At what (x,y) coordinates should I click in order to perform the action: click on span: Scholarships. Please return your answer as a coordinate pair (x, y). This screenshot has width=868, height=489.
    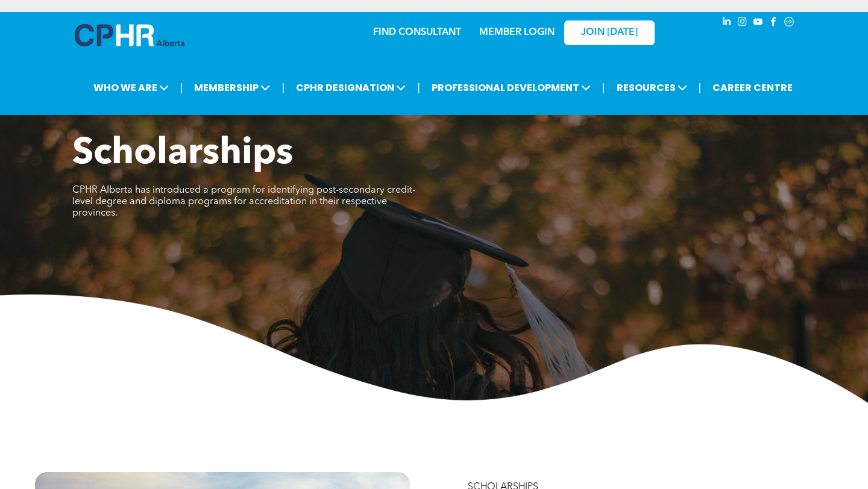
    Looking at the image, I should click on (183, 154).